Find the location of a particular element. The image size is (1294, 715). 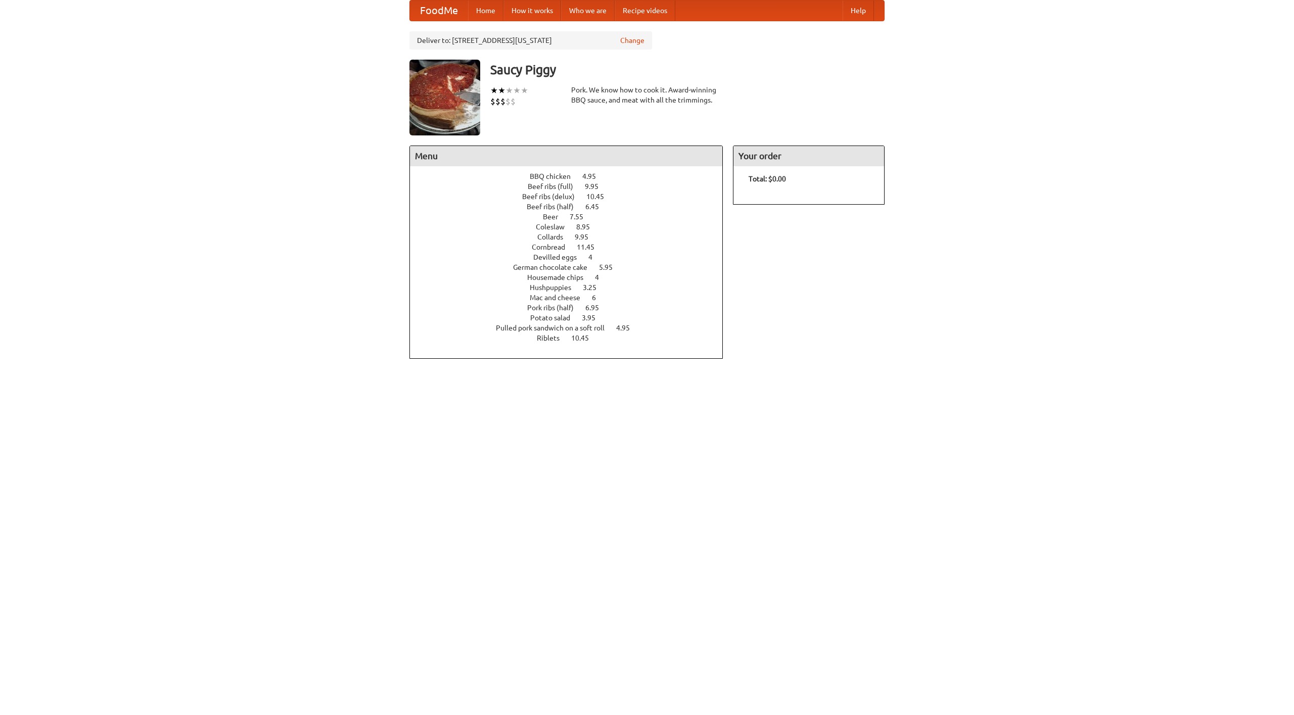

span: 6.95 is located at coordinates (597, 308).